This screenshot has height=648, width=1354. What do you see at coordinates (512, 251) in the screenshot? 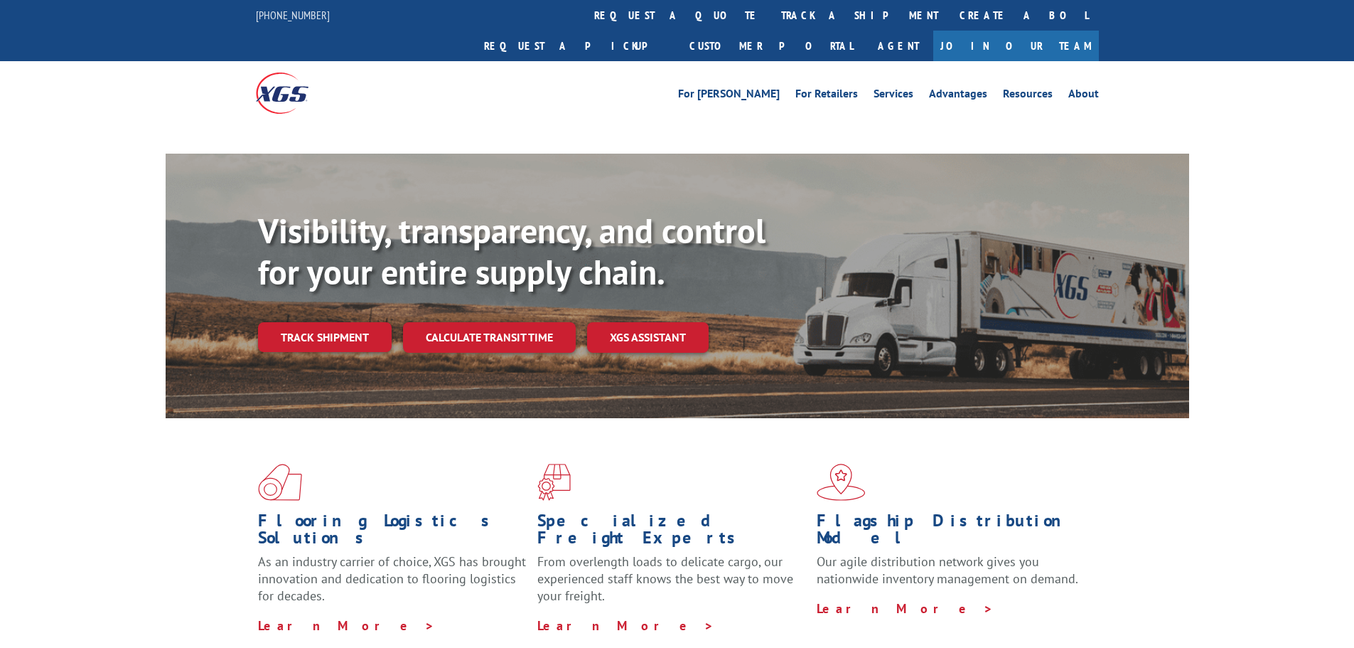
I see `b: Visibility, transparency, and control for your entire supply chain.` at bounding box center [512, 251].